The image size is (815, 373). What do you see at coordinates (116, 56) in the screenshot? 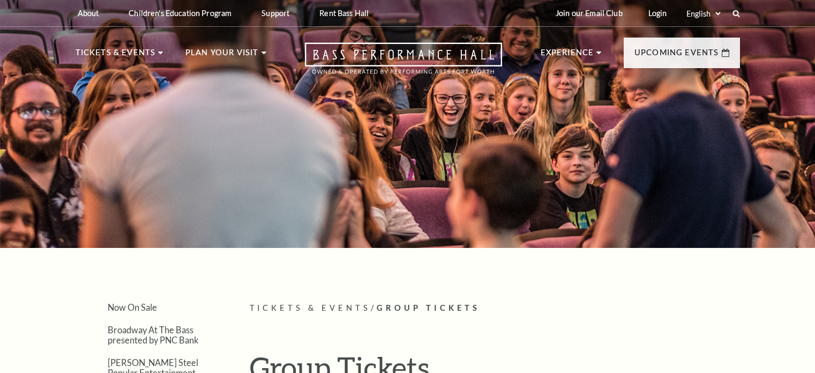
I see `p: Tickets & Events` at bounding box center [116, 56].